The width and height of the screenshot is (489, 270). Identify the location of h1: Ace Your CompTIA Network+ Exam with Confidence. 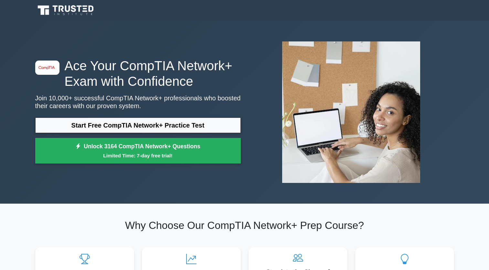
(138, 73).